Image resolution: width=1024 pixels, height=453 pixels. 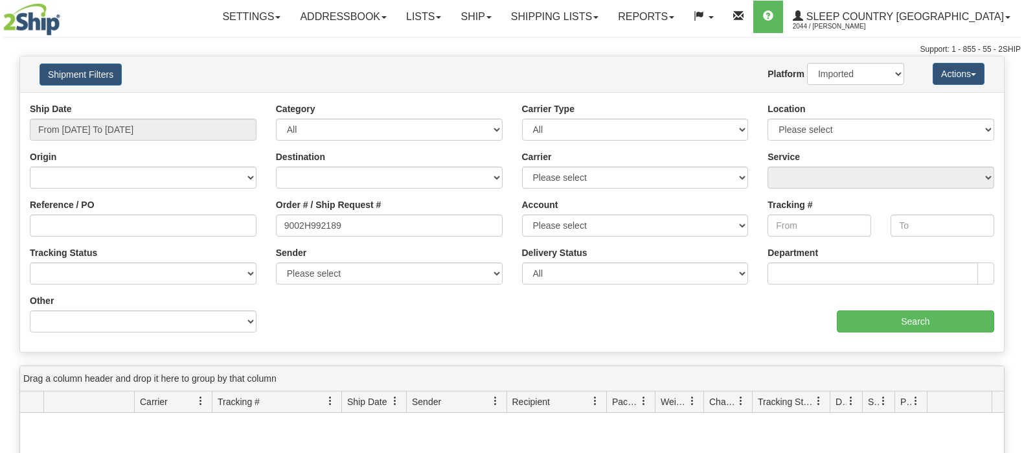 I want to click on span: Shipment Issues, so click(x=873, y=401).